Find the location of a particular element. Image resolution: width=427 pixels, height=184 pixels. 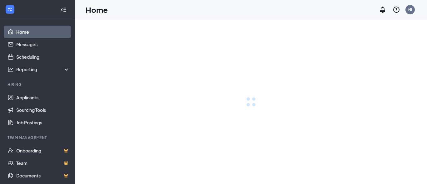

a: Messages is located at coordinates (43, 44).